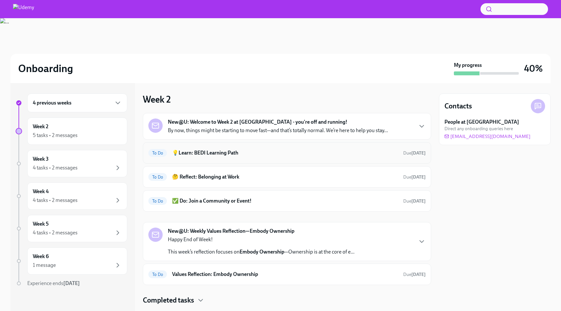 The width and height of the screenshot is (561, 311). I want to click on a: Week 34 tasks • 2 messages, so click(71, 164).